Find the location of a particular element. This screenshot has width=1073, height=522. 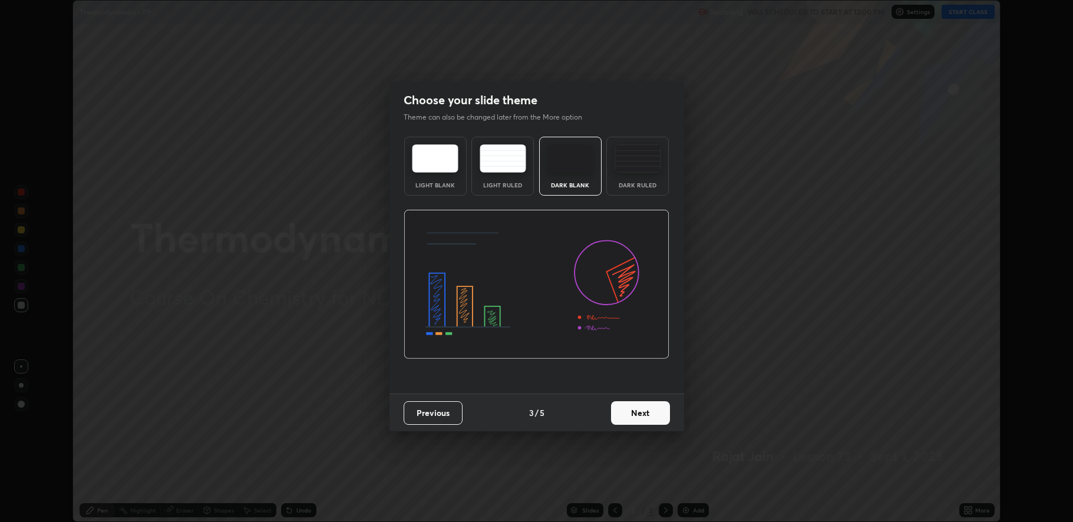

h4: 5 is located at coordinates (542, 412).